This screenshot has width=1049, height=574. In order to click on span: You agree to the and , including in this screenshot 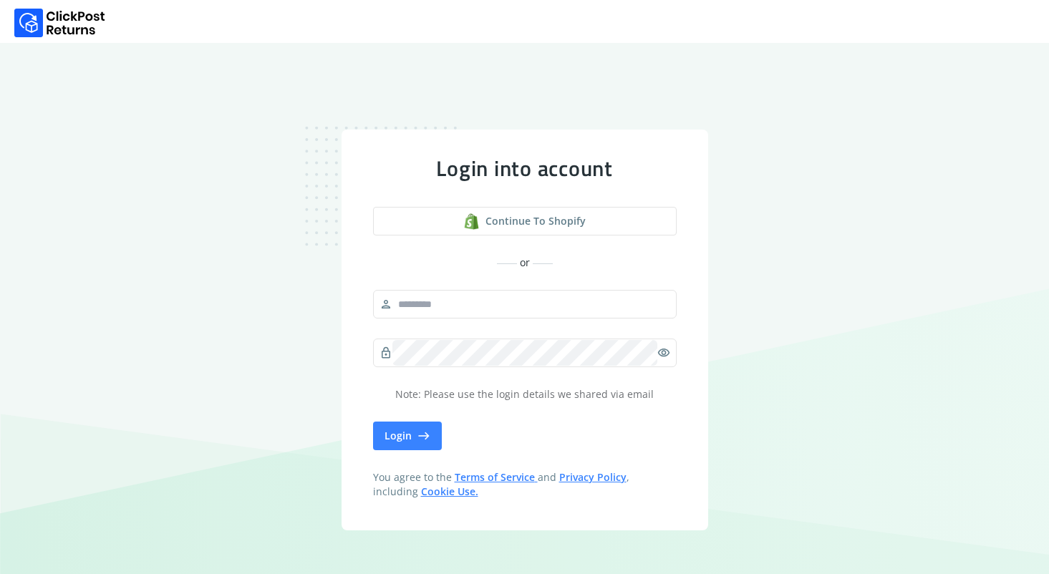, I will do `click(525, 485)`.